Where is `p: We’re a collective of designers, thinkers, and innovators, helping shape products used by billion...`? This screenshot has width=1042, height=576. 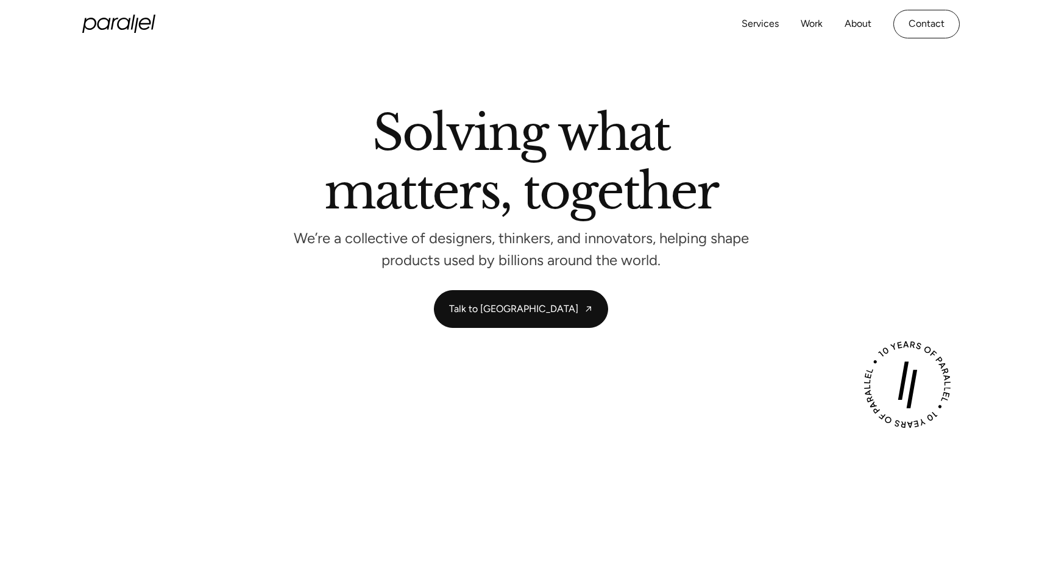 p: We’re a collective of designers, thinkers, and innovators, helping shape products used by billion... is located at coordinates (521, 249).